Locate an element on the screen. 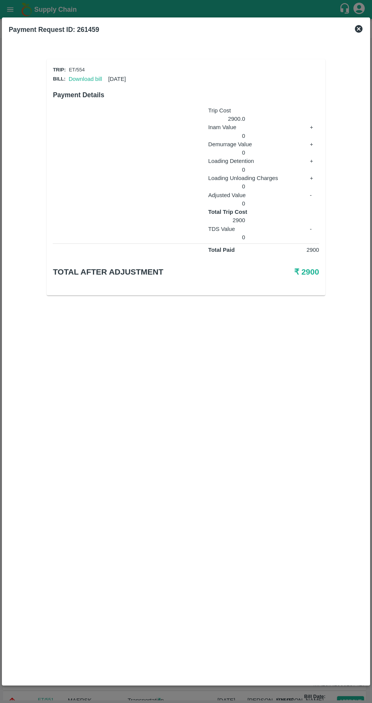 Image resolution: width=372 pixels, height=703 pixels. p: 2900.0 is located at coordinates (226, 119).